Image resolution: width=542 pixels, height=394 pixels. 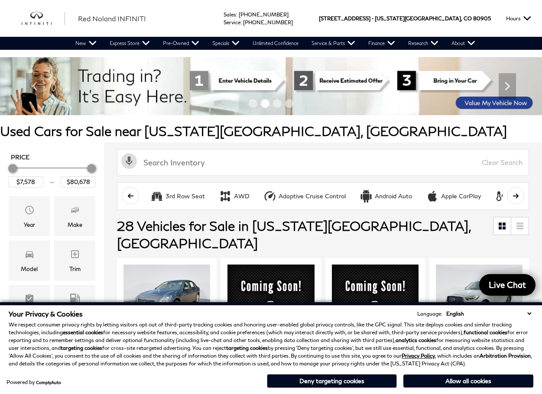 What do you see at coordinates (289, 104) in the screenshot?
I see `span: Go to slide 4` at bounding box center [289, 104].